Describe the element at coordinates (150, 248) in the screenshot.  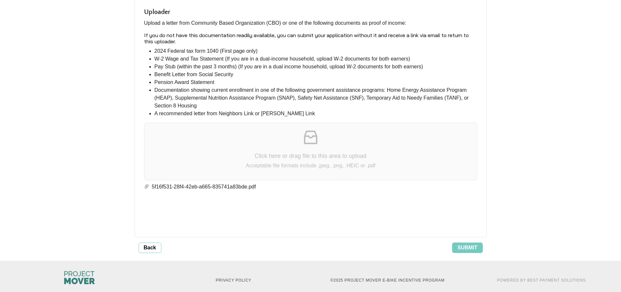
I see `span: Back` at that location.